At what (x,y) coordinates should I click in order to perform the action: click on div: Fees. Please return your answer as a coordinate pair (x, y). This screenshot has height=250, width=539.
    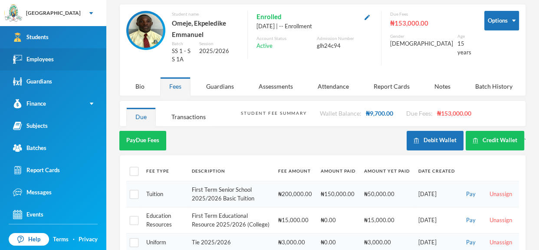
    Looking at the image, I should click on (175, 86).